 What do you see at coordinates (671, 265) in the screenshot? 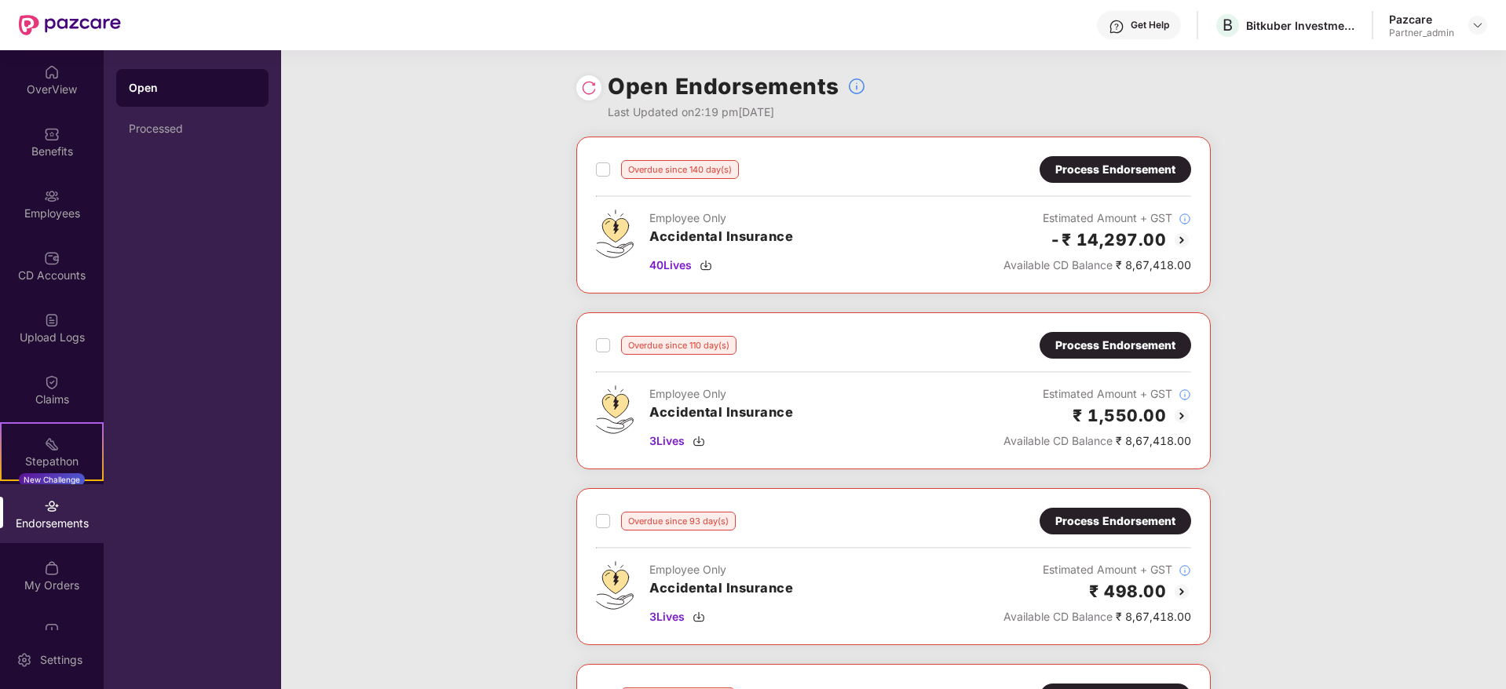
I see `span: 40 Lives` at bounding box center [671, 265].